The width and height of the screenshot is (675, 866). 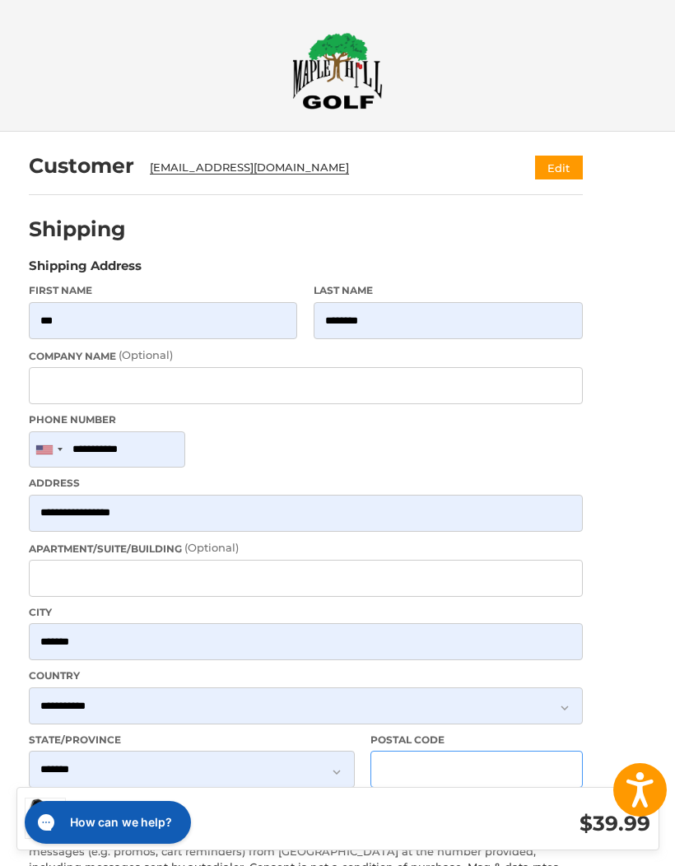 What do you see at coordinates (91, 27) in the screenshot?
I see `button: Gorgias live chat` at bounding box center [91, 27].